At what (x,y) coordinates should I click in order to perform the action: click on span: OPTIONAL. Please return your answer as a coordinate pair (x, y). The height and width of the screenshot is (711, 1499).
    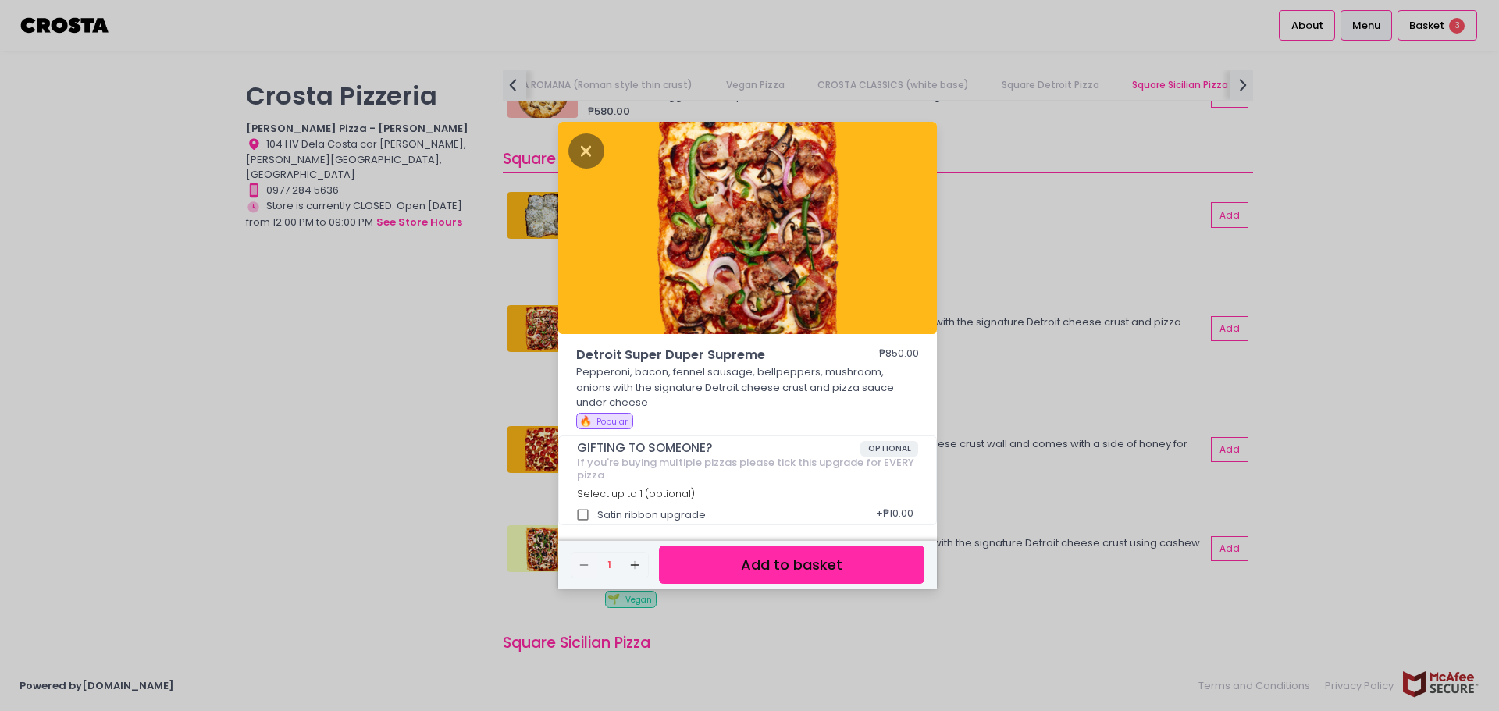
    Looking at the image, I should click on (889, 449).